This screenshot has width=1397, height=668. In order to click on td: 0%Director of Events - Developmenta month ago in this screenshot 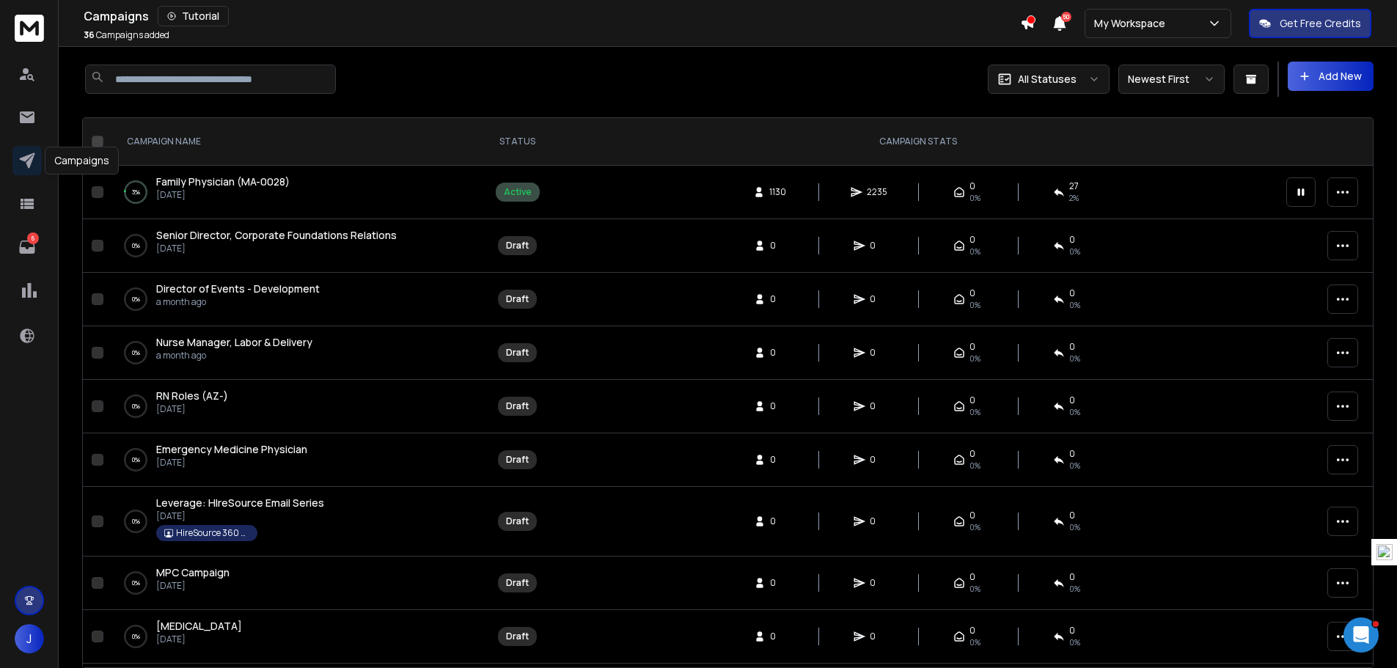, I will do `click(293, 299)`.